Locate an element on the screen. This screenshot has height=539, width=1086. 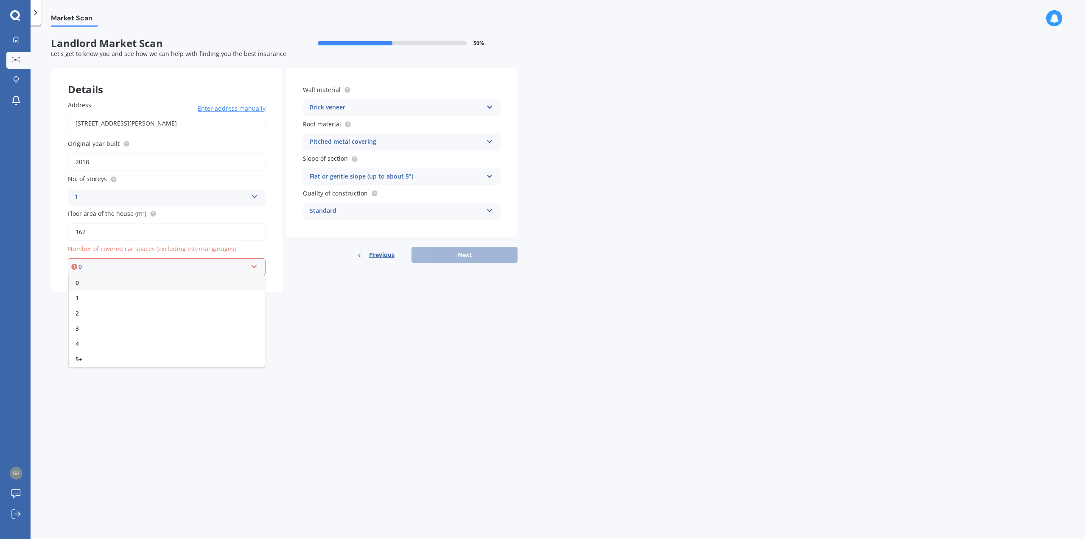
span: 0 is located at coordinates (77, 283).